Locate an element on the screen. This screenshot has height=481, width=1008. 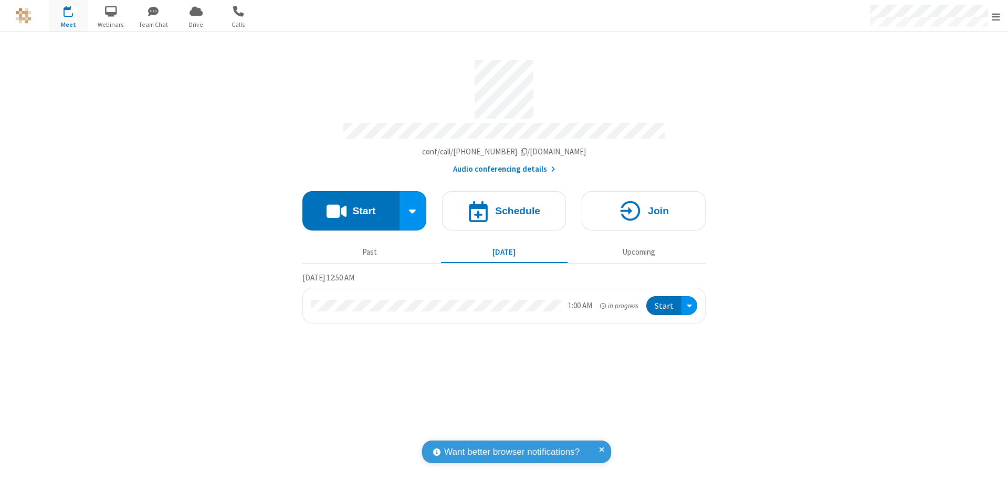
h4: Join is located at coordinates (658, 210).